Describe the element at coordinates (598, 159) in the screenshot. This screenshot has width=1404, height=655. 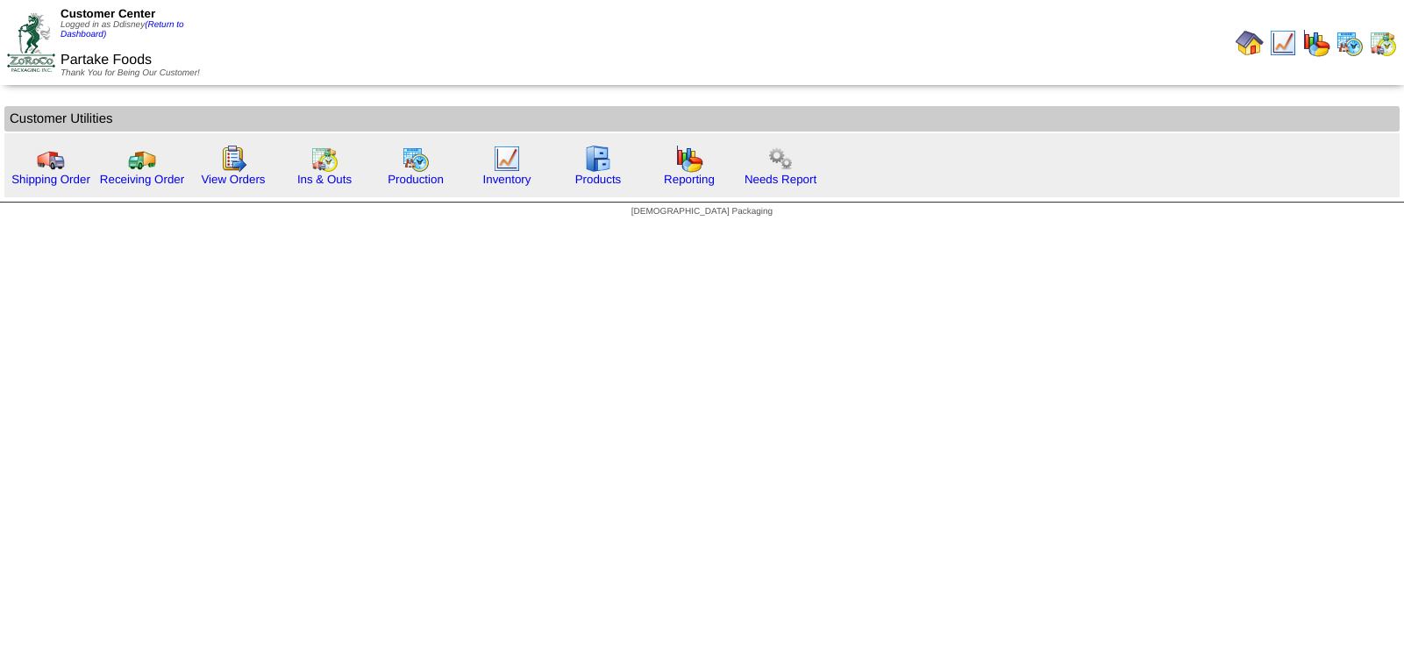
I see `img: cabinet.gif` at that location.